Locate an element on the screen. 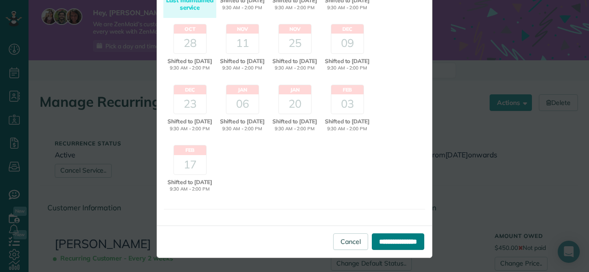  div: 25 is located at coordinates (295, 43).